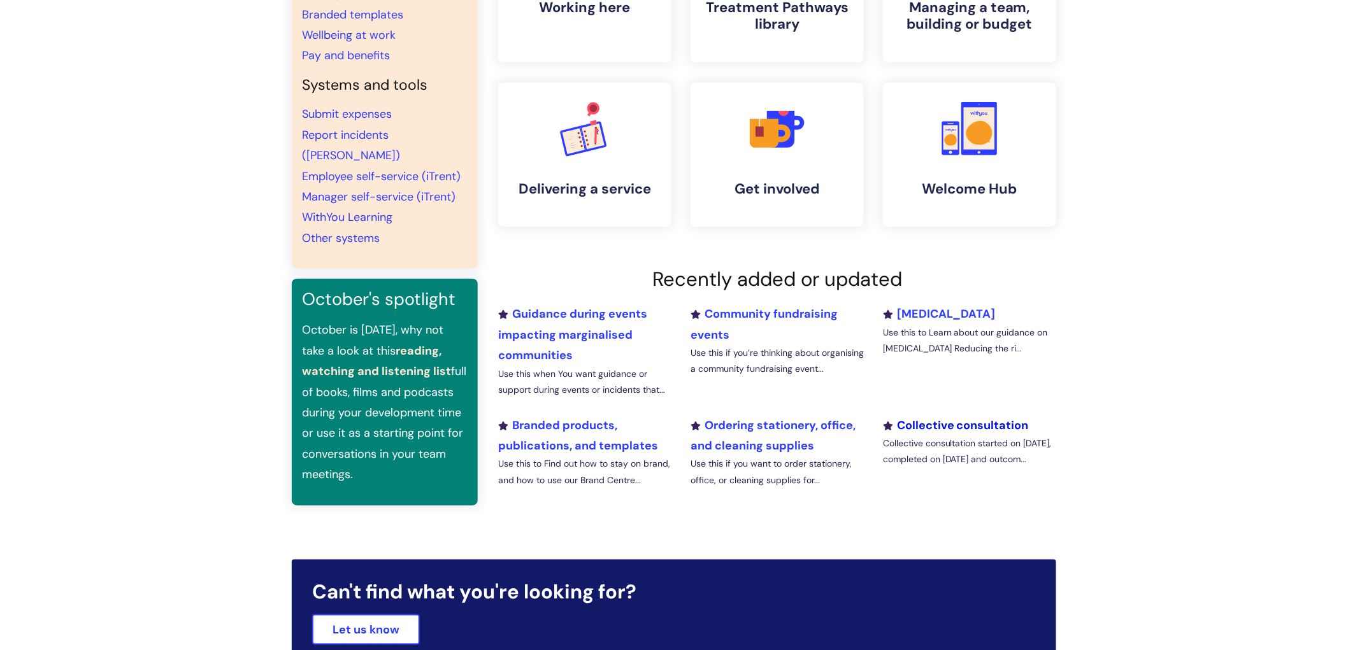 Image resolution: width=1348 pixels, height=650 pixels. I want to click on h2: Recently added or updated, so click(777, 279).